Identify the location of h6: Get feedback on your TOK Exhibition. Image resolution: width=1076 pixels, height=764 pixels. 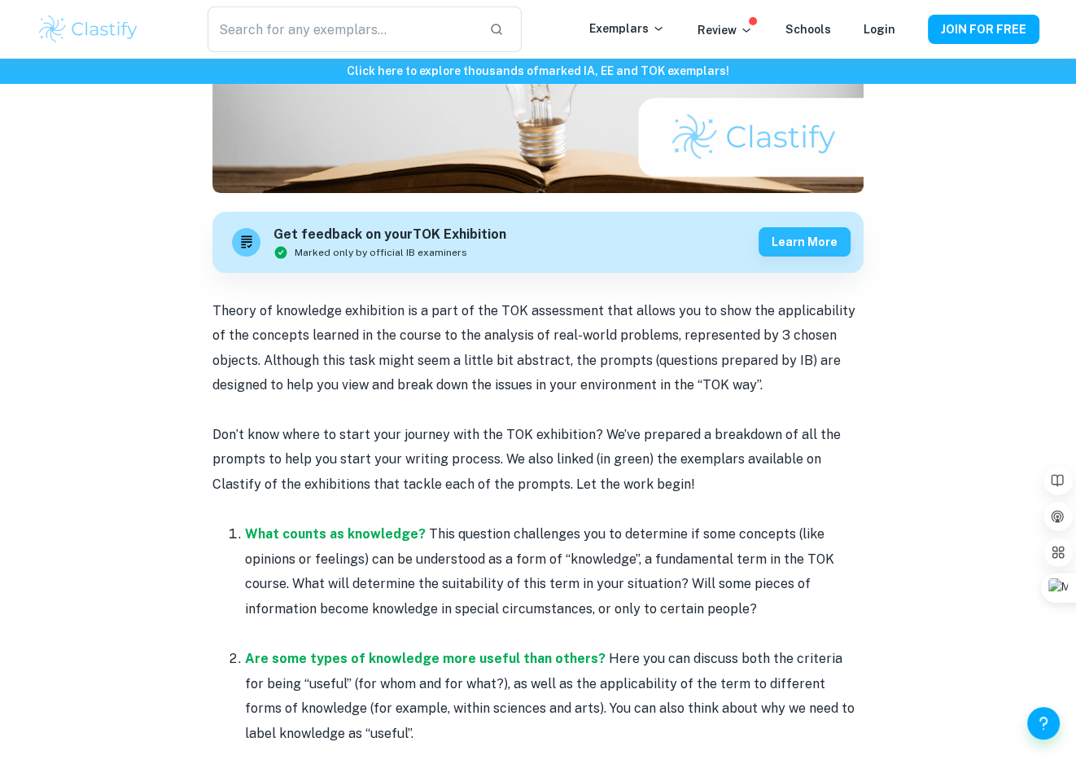
(390, 234).